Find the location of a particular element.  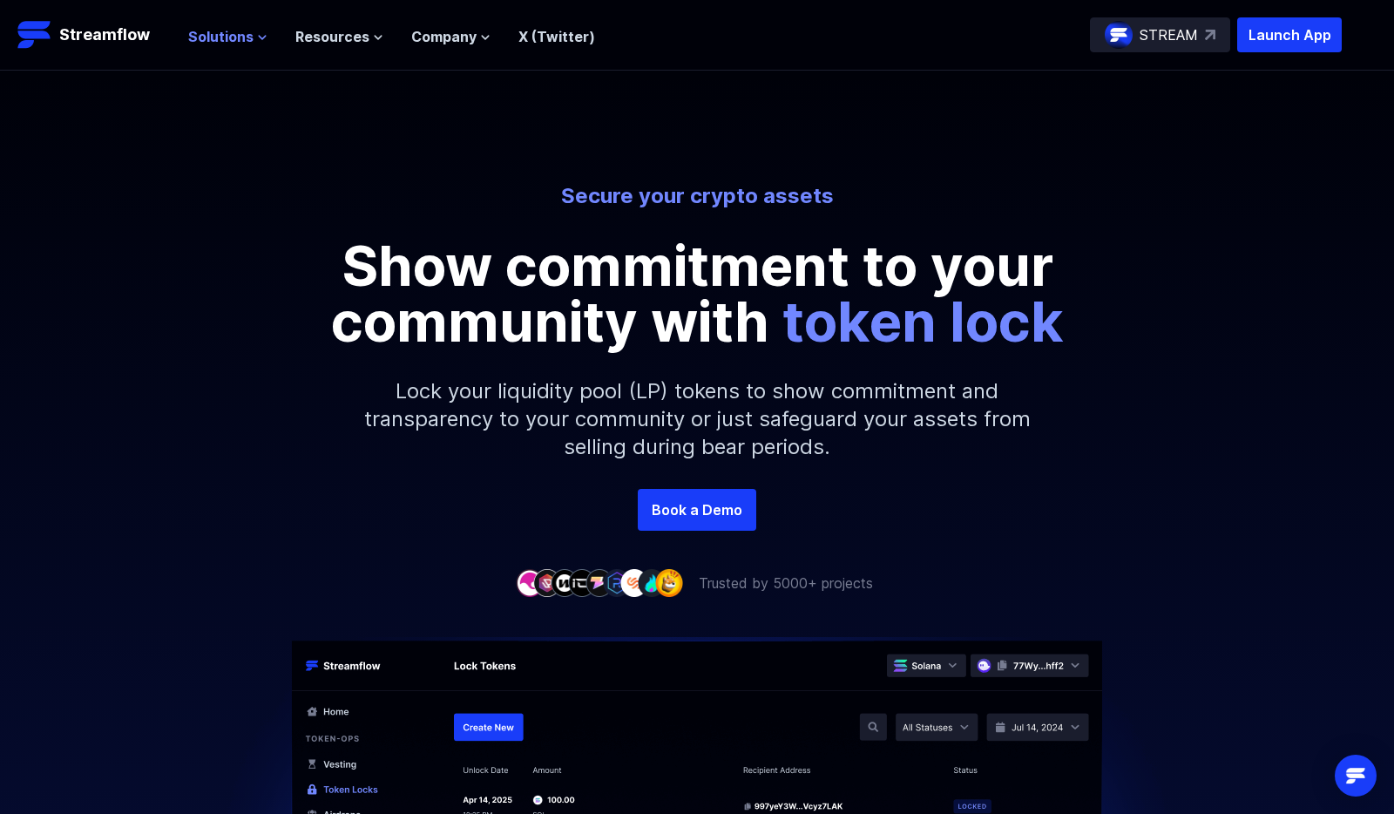

p: Launch App is located at coordinates (1290, 35).